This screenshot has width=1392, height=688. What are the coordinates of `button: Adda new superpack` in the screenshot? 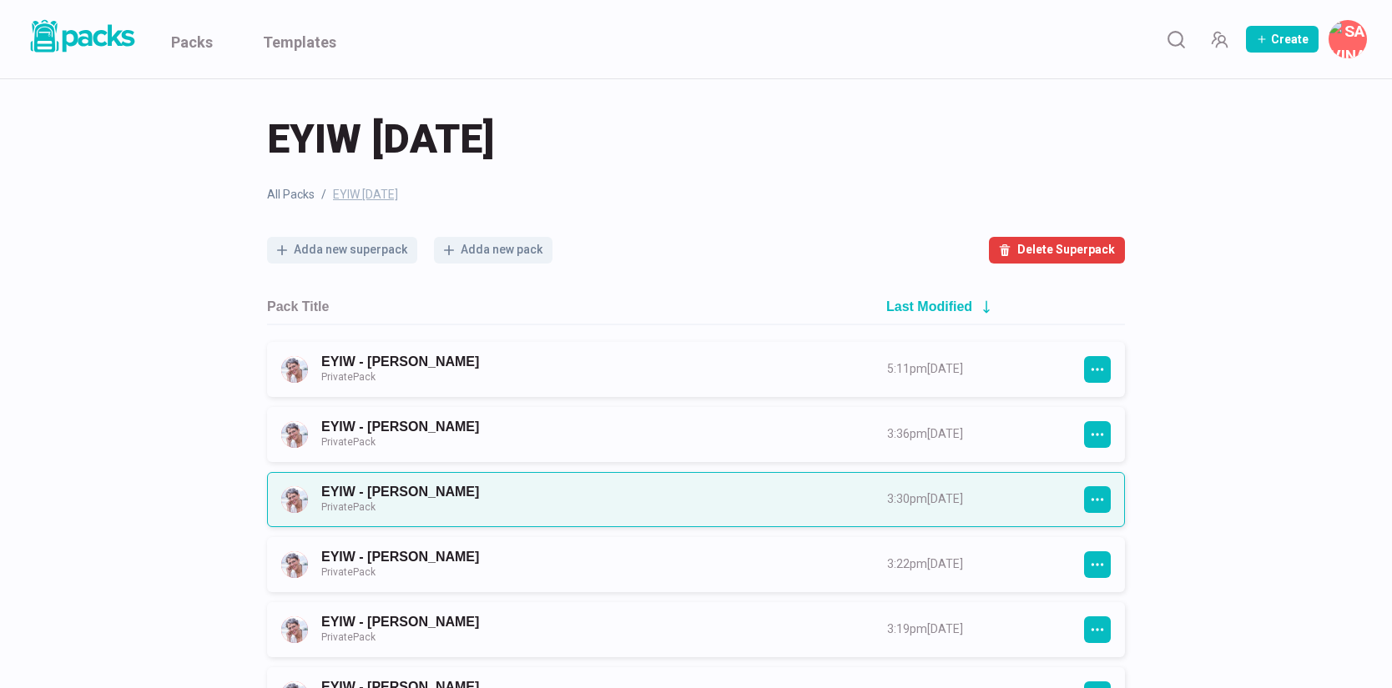 It's located at (342, 250).